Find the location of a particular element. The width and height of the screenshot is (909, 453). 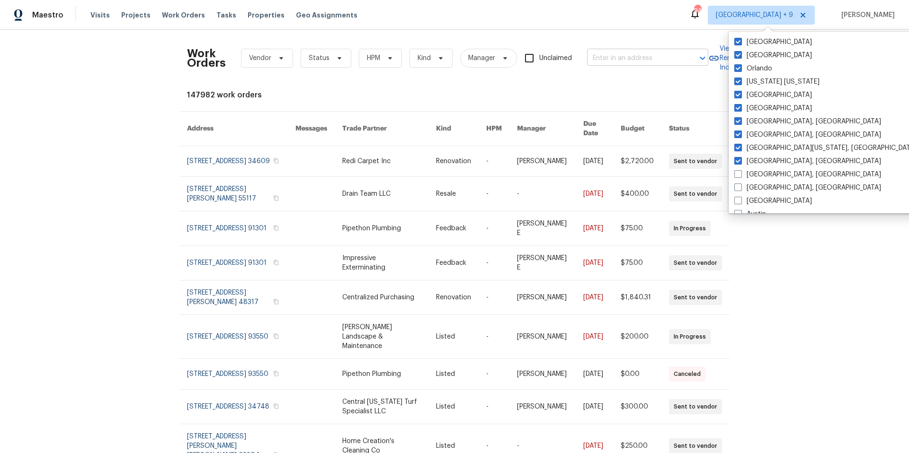

div: 94 is located at coordinates (697, 10).